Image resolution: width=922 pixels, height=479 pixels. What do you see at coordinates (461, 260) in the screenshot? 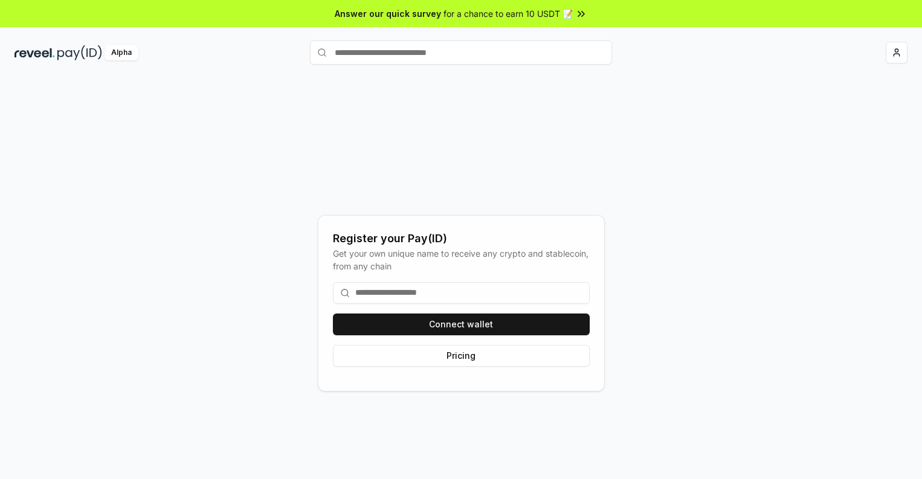
I see `div: Get your own unique name to receive any crypto and stablecoin, from any chain` at bounding box center [461, 260].